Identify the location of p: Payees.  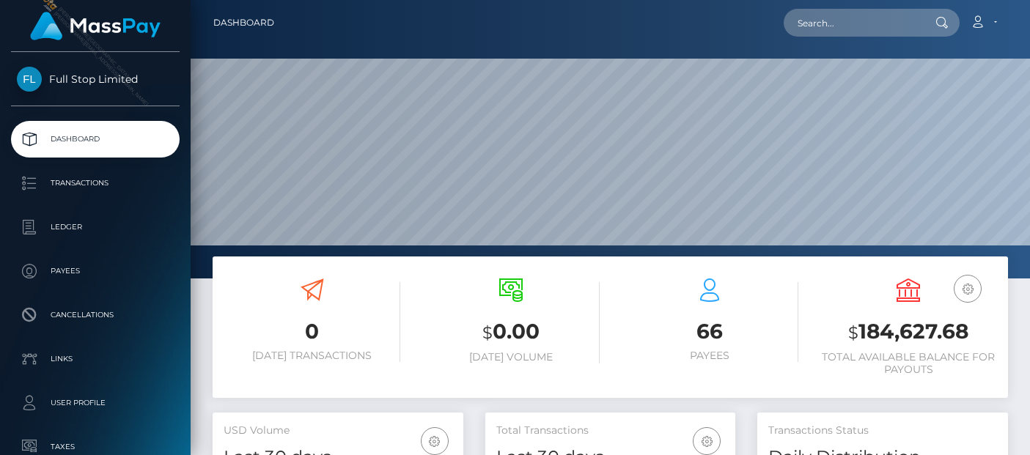
(95, 271).